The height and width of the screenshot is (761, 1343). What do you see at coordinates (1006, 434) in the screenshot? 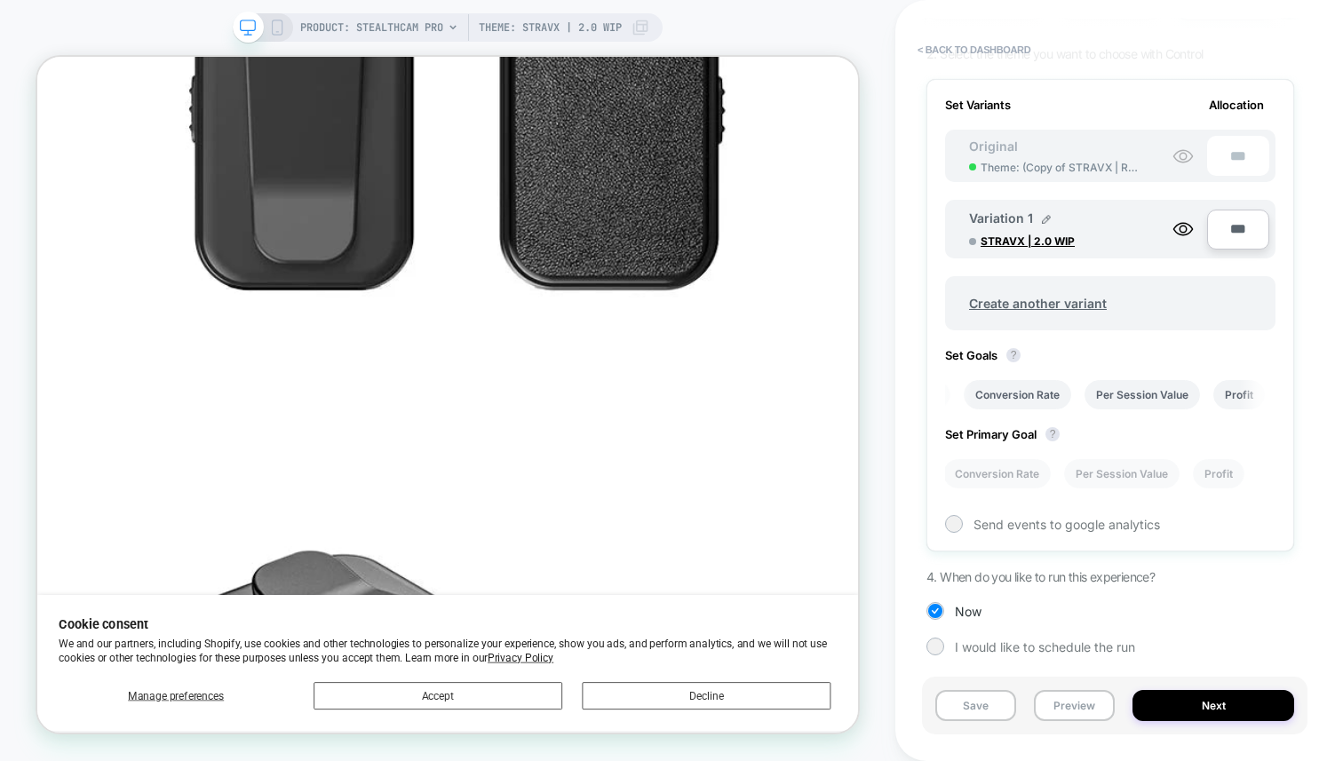
I see `span: Set Primary Goal` at bounding box center [1006, 434].